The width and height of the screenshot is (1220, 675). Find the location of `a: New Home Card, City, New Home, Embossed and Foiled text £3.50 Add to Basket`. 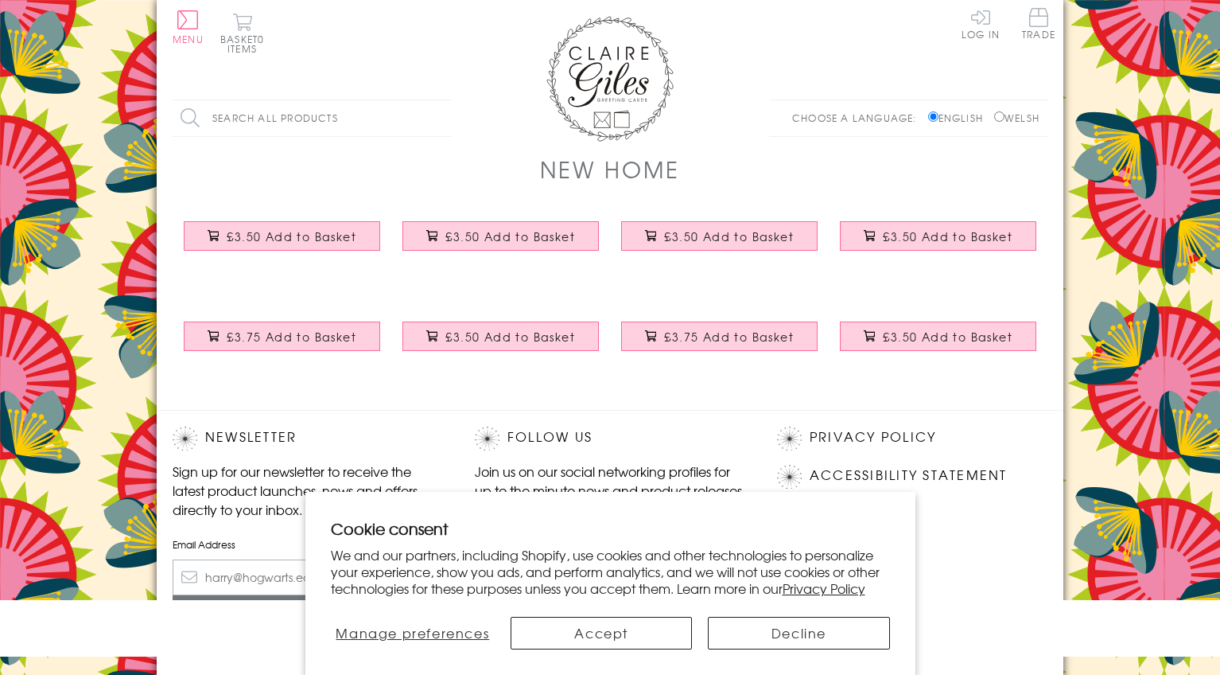

a: New Home Card, City, New Home, Embossed and Foiled text £3.50 Add to Basket is located at coordinates (500, 344).